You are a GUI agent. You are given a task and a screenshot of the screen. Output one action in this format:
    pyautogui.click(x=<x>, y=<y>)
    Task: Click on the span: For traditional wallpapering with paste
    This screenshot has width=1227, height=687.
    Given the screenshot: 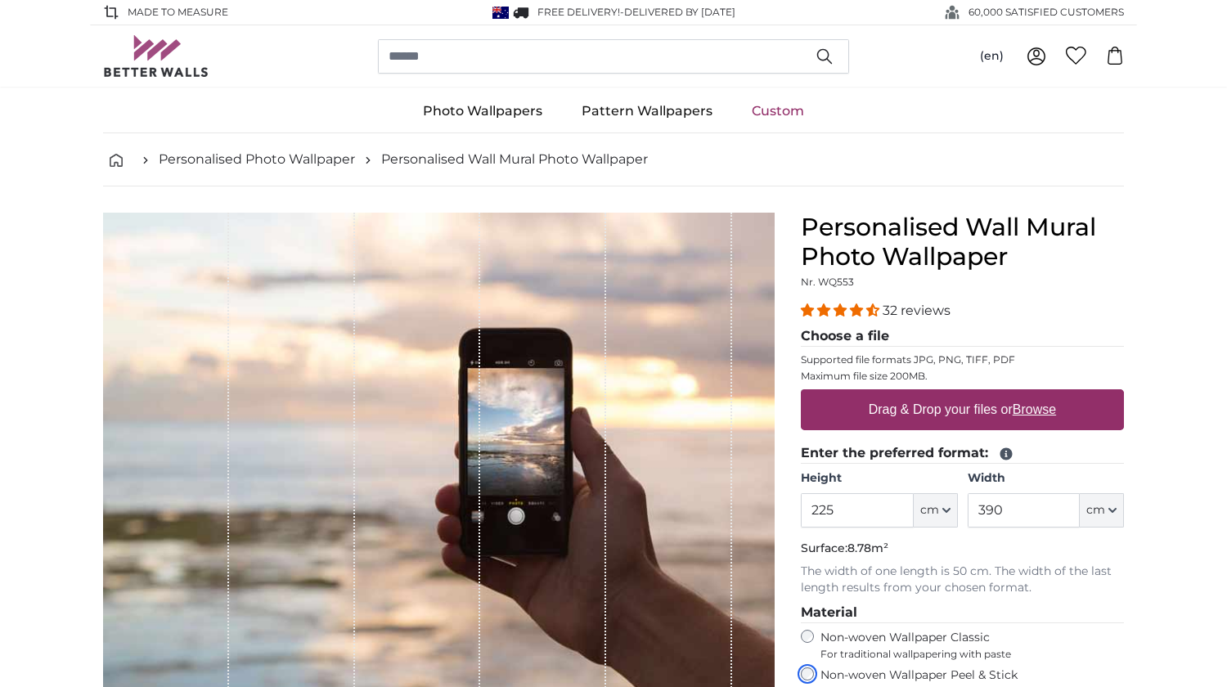 What is the action you would take?
    pyautogui.click(x=972, y=654)
    